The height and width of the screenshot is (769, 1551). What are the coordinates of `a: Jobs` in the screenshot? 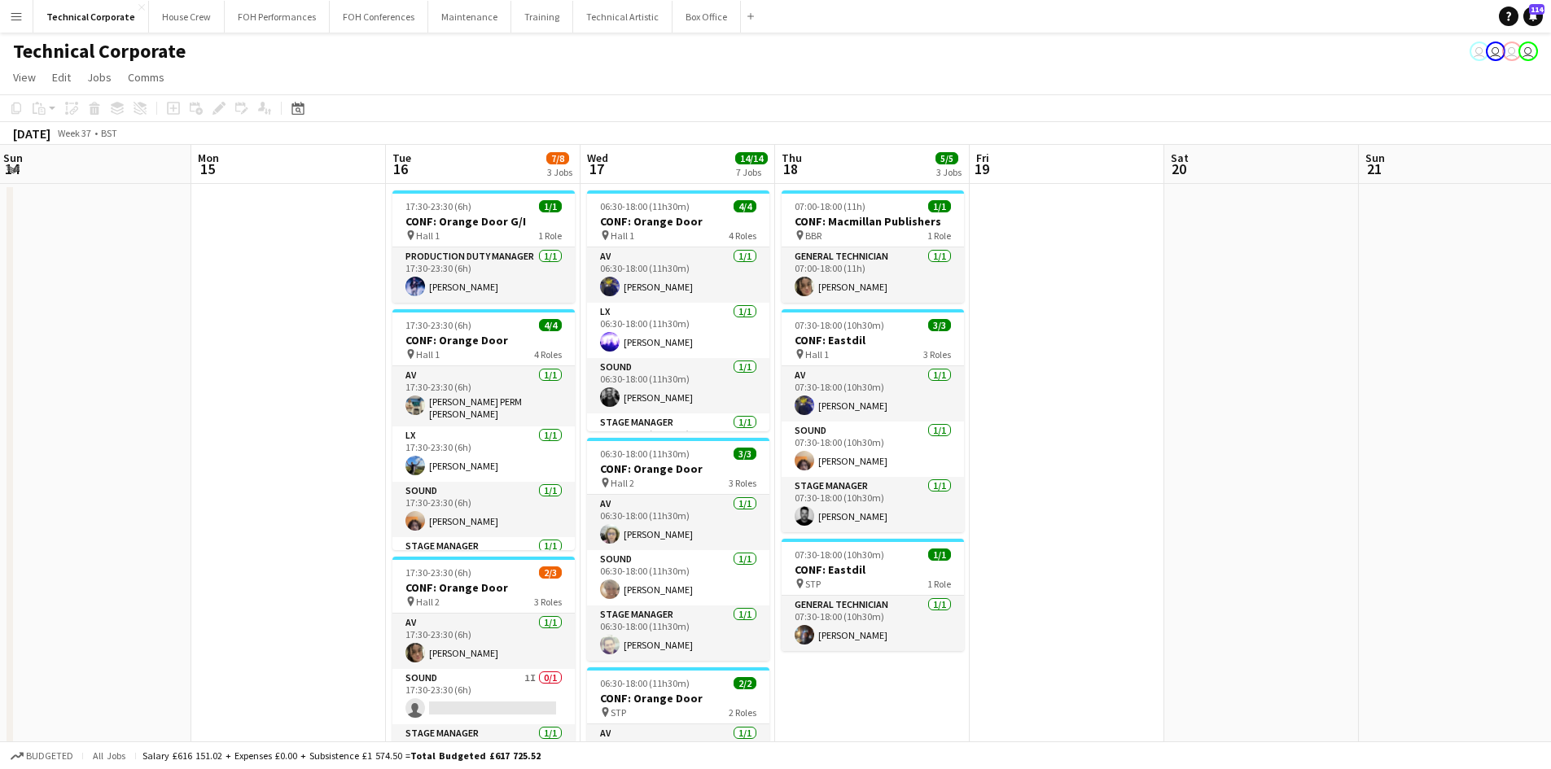 It's located at (99, 77).